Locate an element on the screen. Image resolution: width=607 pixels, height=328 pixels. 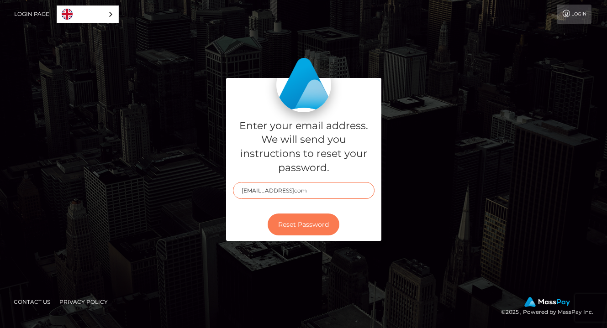
a: English is located at coordinates (88, 14).